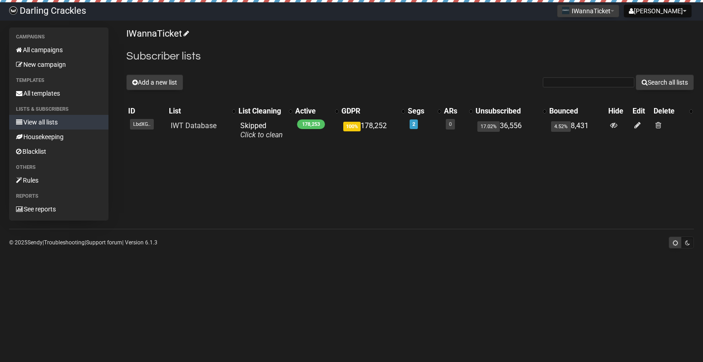  I want to click on a: All templates, so click(59, 93).